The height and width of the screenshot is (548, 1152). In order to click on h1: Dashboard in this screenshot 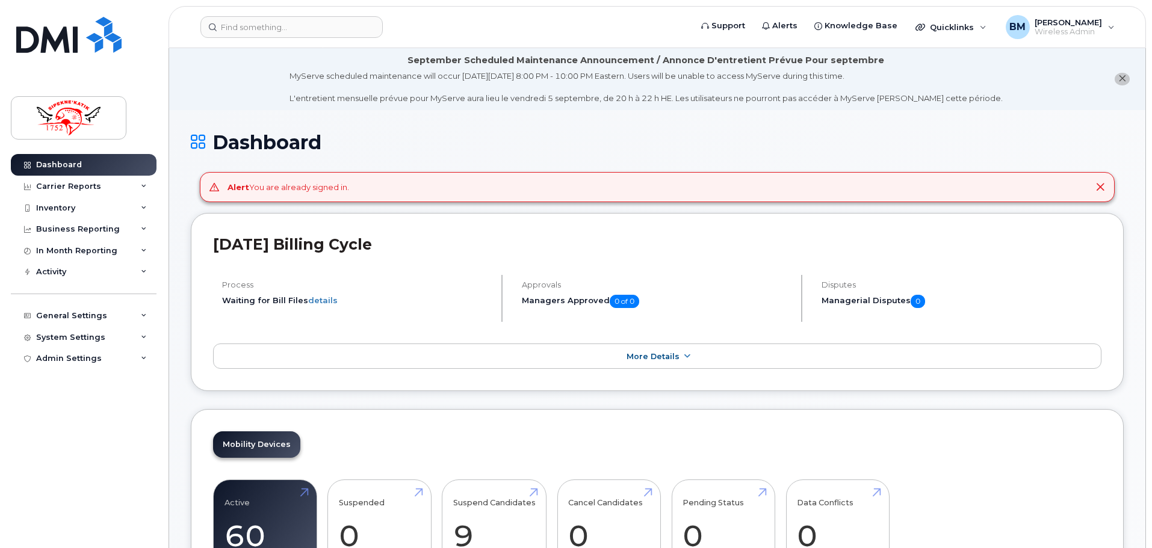, I will do `click(657, 142)`.